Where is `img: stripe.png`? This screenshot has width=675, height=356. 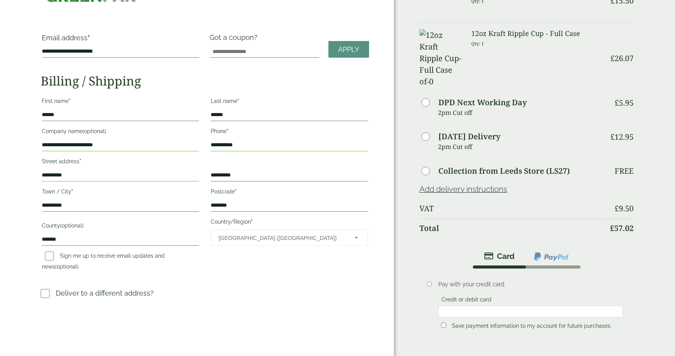 img: stripe.png is located at coordinates (499, 257).